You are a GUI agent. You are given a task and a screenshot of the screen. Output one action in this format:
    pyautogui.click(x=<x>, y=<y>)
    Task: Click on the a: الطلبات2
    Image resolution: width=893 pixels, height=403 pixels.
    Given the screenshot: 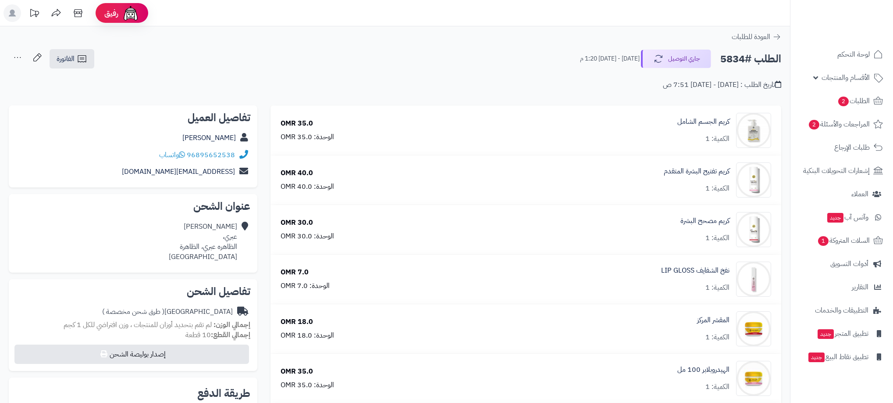 What is the action you would take?
    pyautogui.click(x=842, y=101)
    